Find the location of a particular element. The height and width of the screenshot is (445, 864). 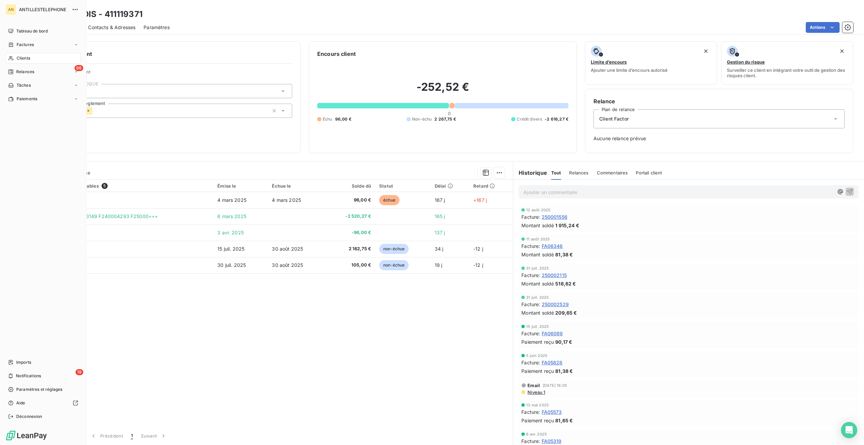

div: Retard is located at coordinates (491, 186).